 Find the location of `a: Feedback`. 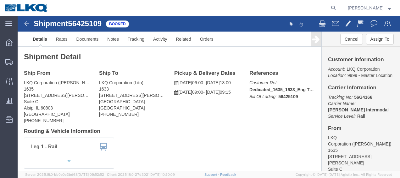

a: Feedback is located at coordinates (228, 174).